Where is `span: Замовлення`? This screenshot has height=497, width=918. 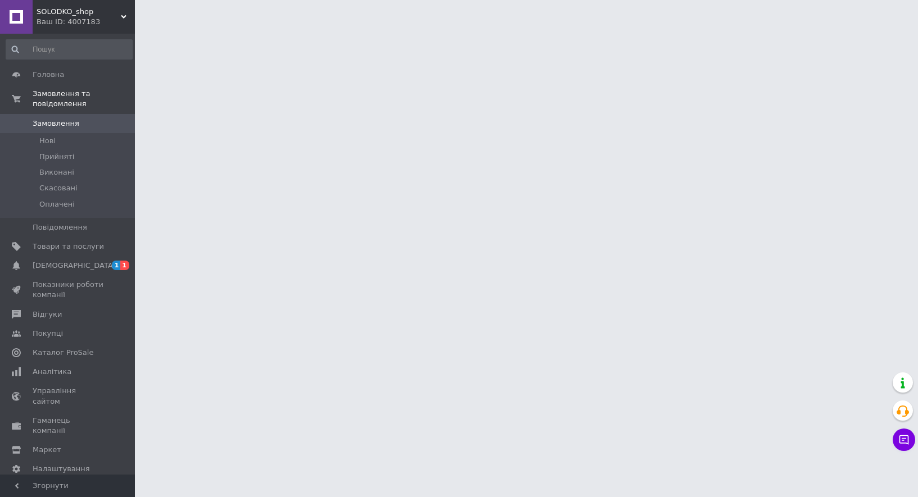
span: Замовлення is located at coordinates (56, 124).